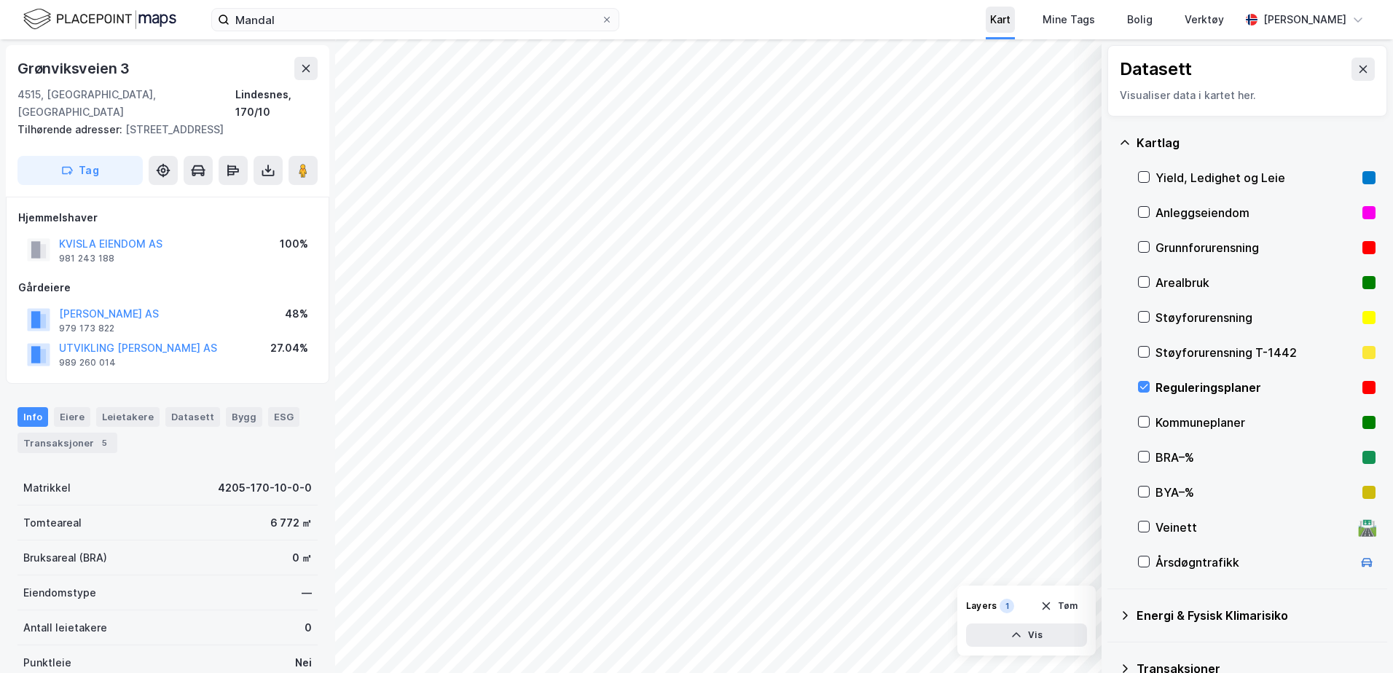 The height and width of the screenshot is (673, 1393). Describe the element at coordinates (127, 417) in the screenshot. I see `div: Leietakere` at that location.